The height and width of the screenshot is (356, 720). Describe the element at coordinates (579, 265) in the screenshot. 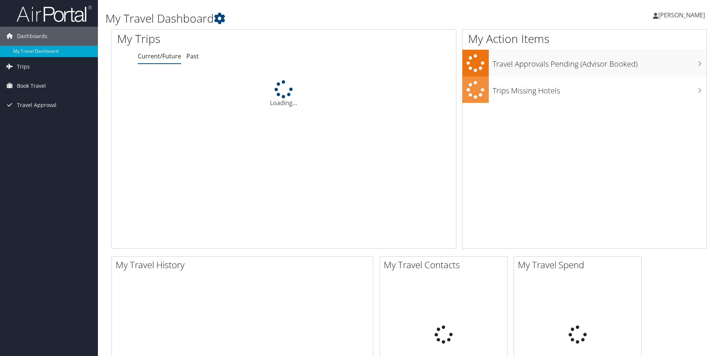

I see `h2: My Travel Spend` at that location.